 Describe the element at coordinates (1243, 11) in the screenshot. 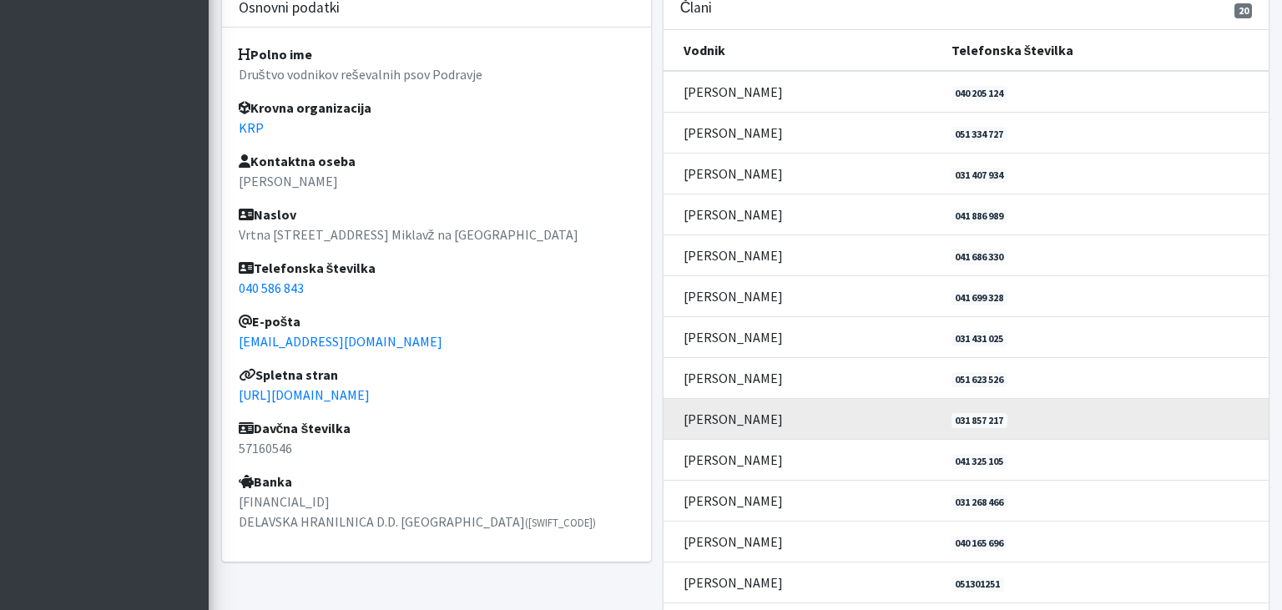

I see `span: 20` at that location.